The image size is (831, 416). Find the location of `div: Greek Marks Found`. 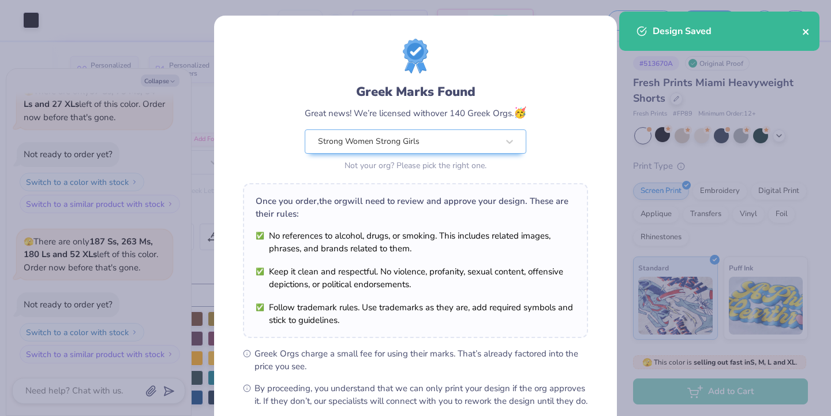

div: Greek Marks Found is located at coordinates (416, 92).